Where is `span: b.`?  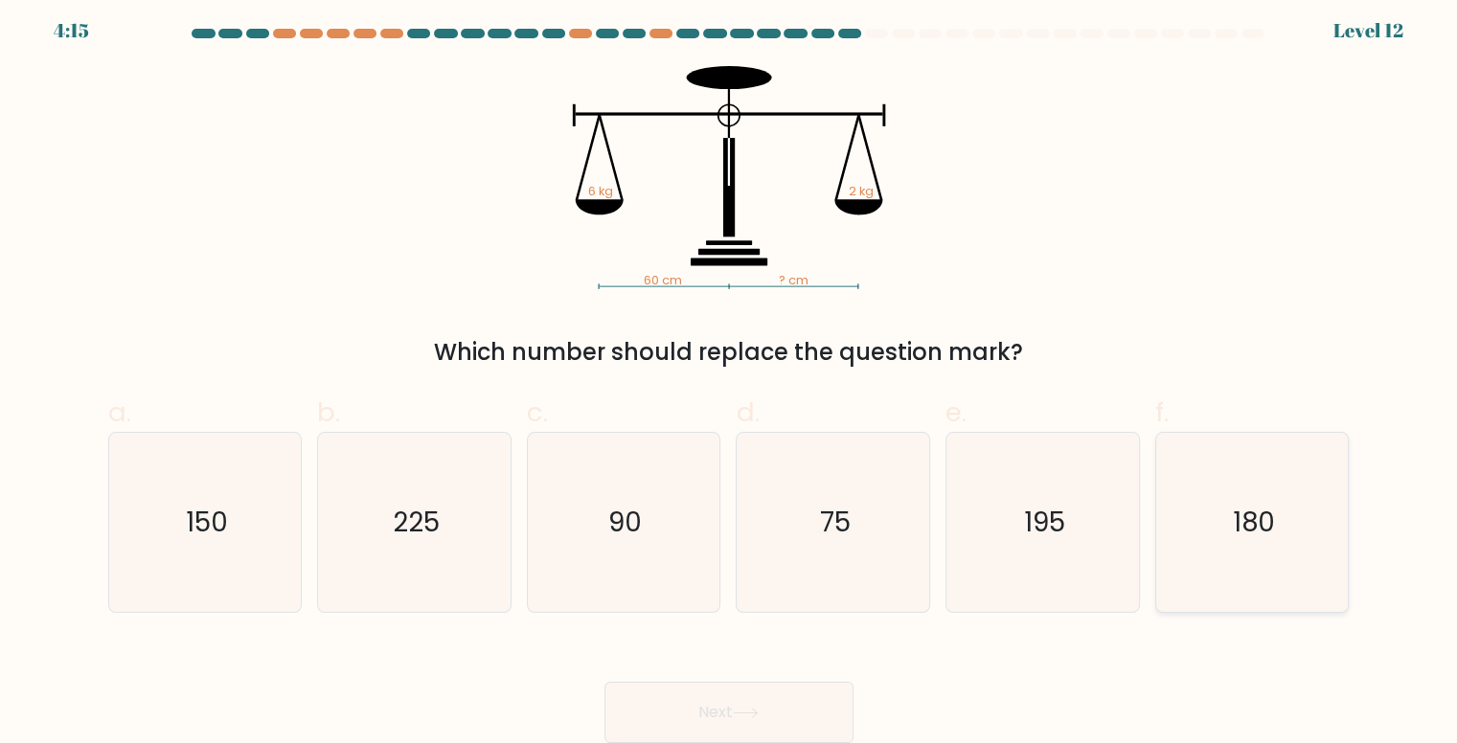 span: b. is located at coordinates (329, 412).